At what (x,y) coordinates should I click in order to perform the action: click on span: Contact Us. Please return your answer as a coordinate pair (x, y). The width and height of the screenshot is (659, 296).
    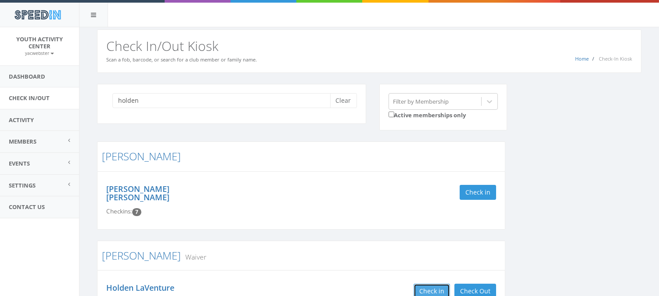
    Looking at the image, I should click on (27, 207).